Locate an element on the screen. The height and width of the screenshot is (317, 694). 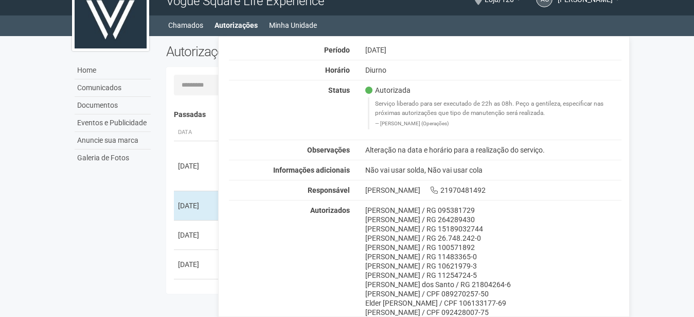
th: Data is located at coordinates (197, 132).